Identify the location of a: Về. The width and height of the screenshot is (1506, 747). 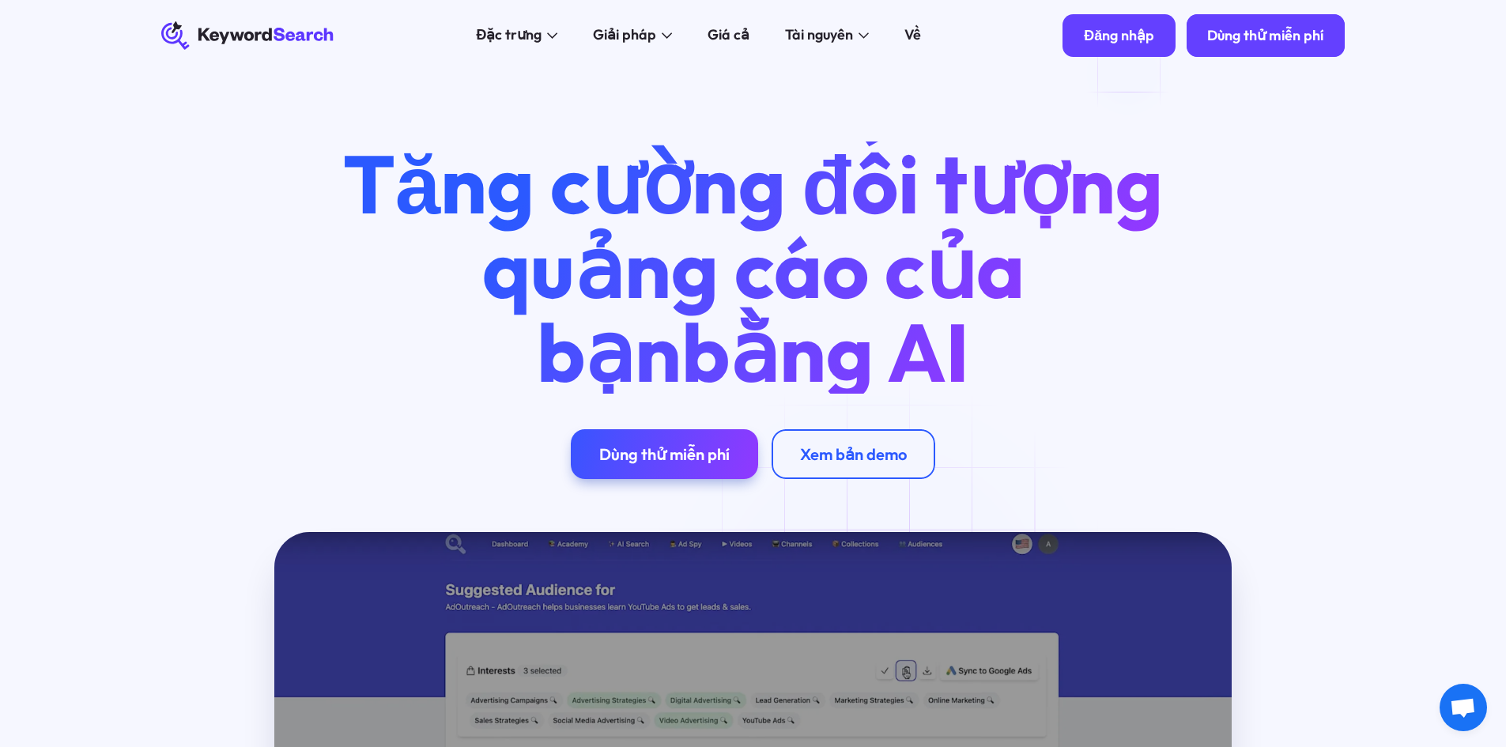
(913, 36).